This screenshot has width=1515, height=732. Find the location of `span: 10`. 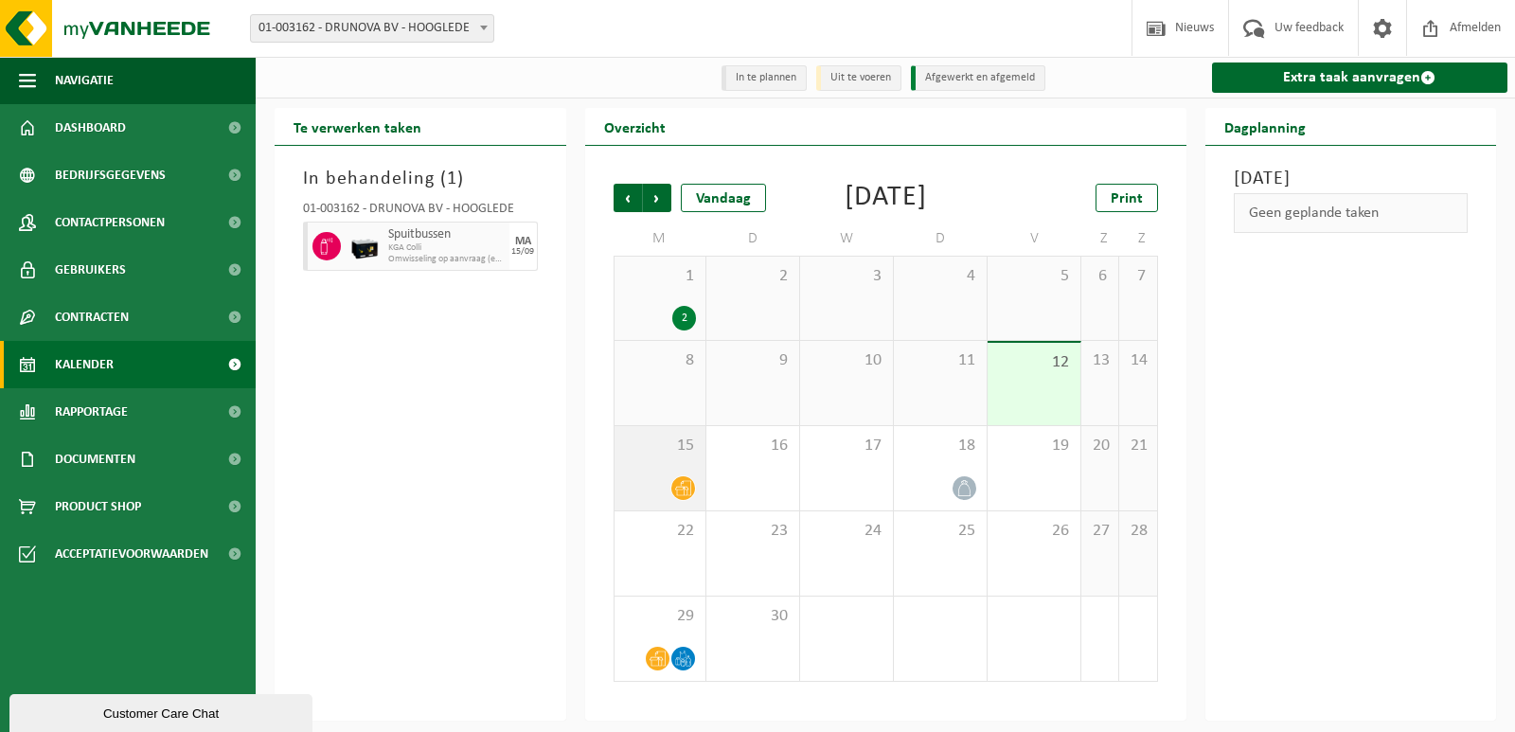

span: 10 is located at coordinates (847, 361).